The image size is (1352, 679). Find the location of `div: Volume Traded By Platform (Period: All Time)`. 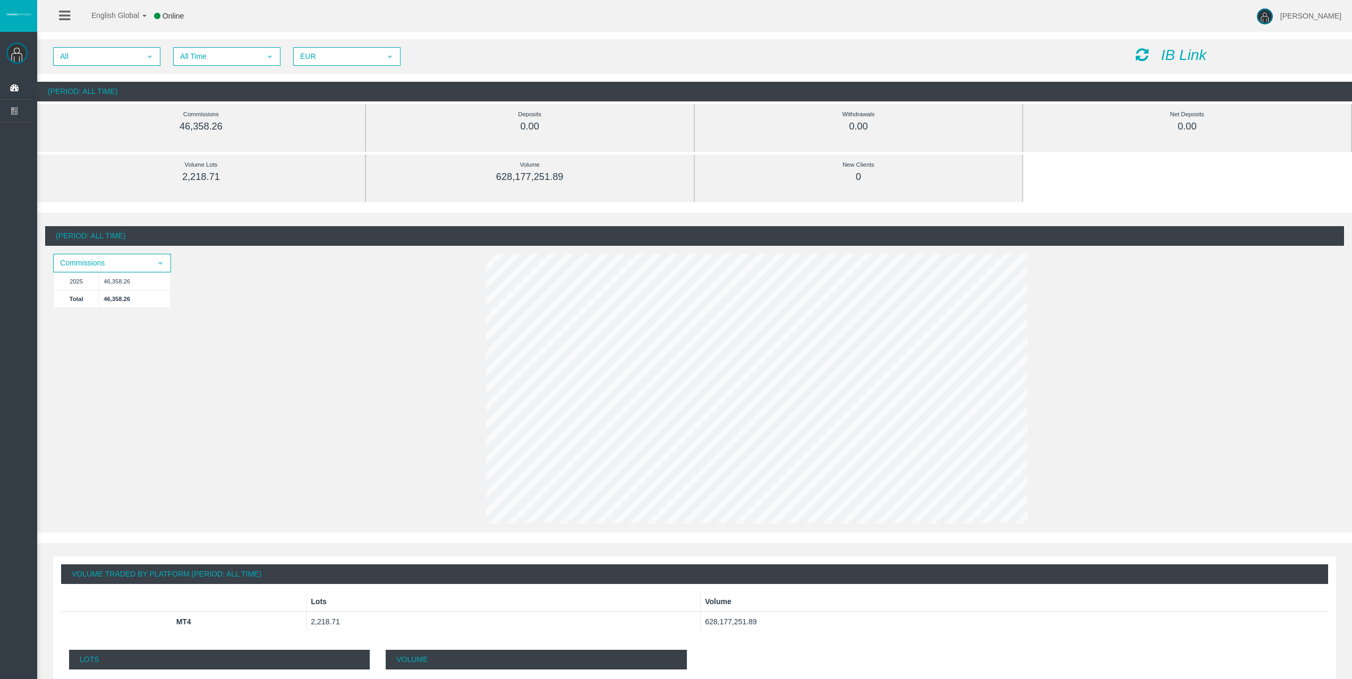

div: Volume Traded By Platform (Period: All Time) is located at coordinates (694, 574).